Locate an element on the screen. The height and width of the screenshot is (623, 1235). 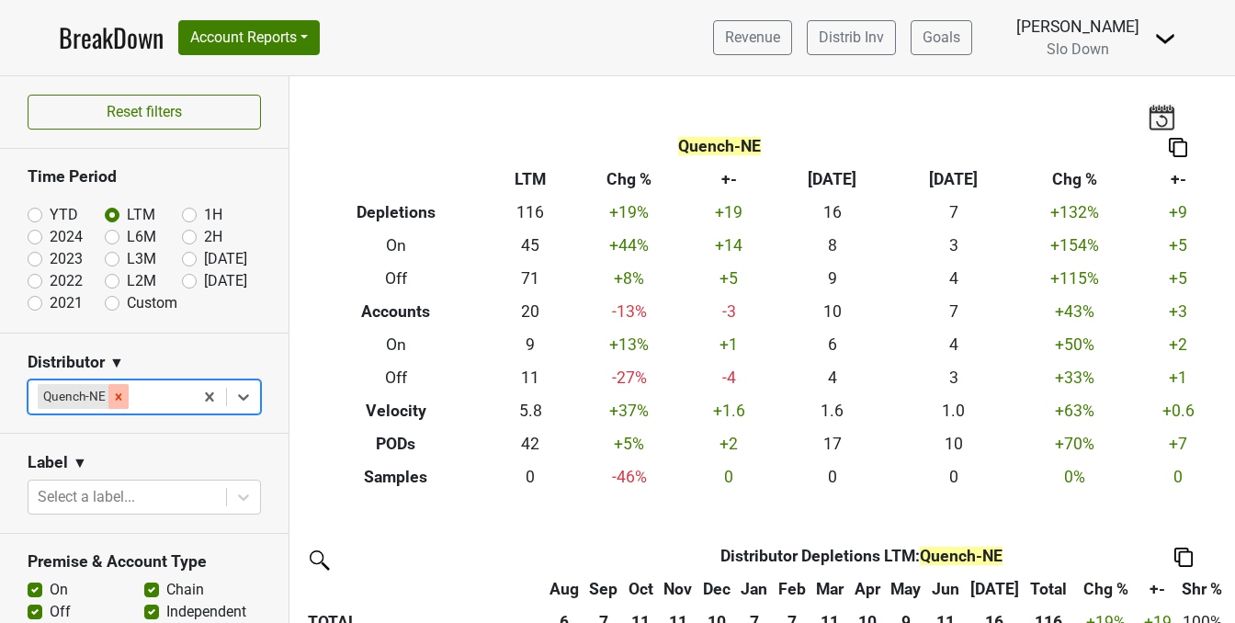
th: Mar: activate to sort column ascending is located at coordinates (829, 589).